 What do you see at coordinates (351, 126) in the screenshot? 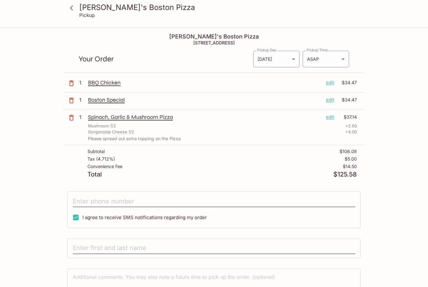
I see `p: + 2.50` at bounding box center [351, 126].